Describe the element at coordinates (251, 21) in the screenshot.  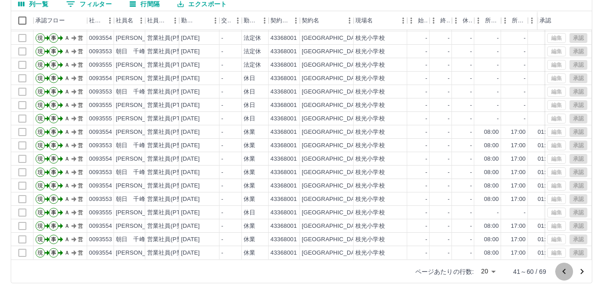
I see `div: 勤務区分` at that location.